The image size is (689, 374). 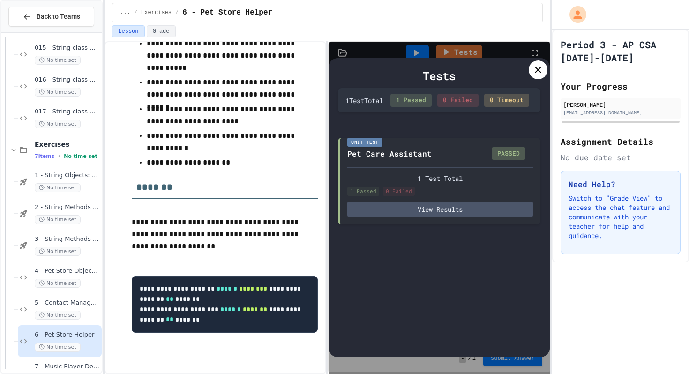 What do you see at coordinates (621, 142) in the screenshot?
I see `h2: Assignment Details` at bounding box center [621, 142].